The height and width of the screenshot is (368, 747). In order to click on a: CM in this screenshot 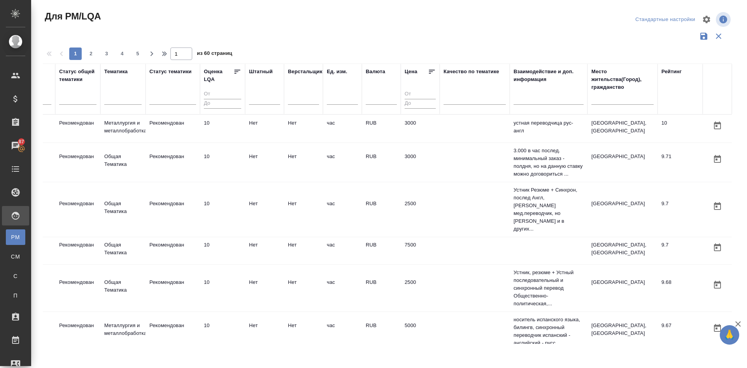, I will do `click(16, 256)`.